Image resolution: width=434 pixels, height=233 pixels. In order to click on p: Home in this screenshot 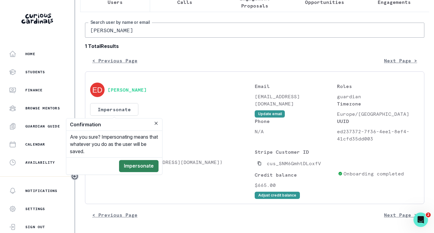, I will do `click(30, 54)`.